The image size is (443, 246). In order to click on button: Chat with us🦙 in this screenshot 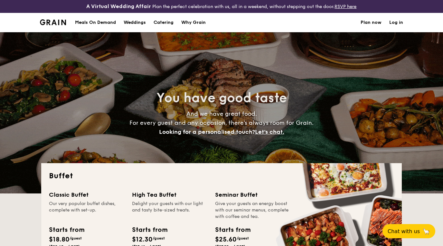, I will do `click(409, 231)`.